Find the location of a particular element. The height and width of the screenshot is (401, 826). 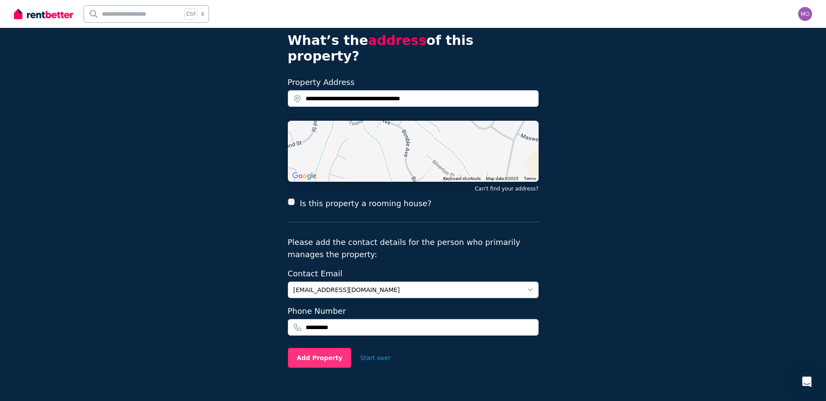

label: Property Address is located at coordinates (321, 82).